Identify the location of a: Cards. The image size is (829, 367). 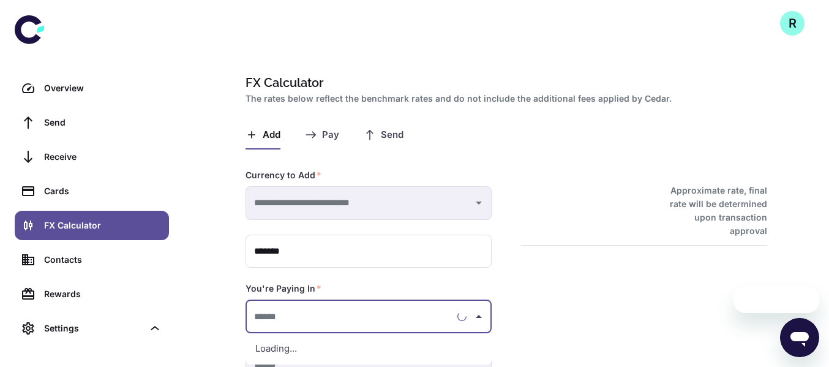
(92, 191).